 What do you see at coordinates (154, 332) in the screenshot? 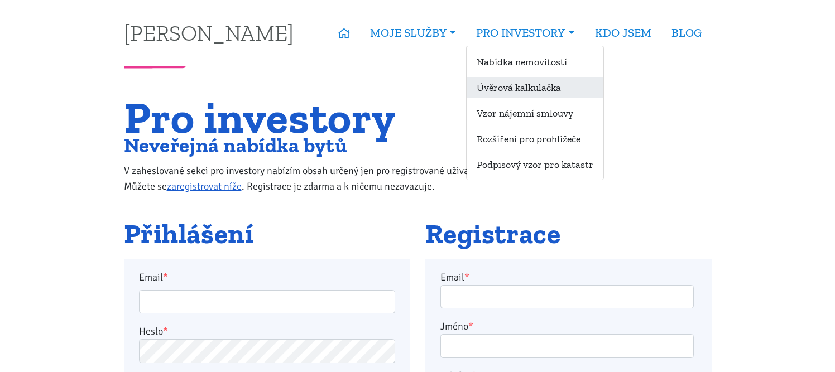
I see `label: Heslo` at bounding box center [154, 332].